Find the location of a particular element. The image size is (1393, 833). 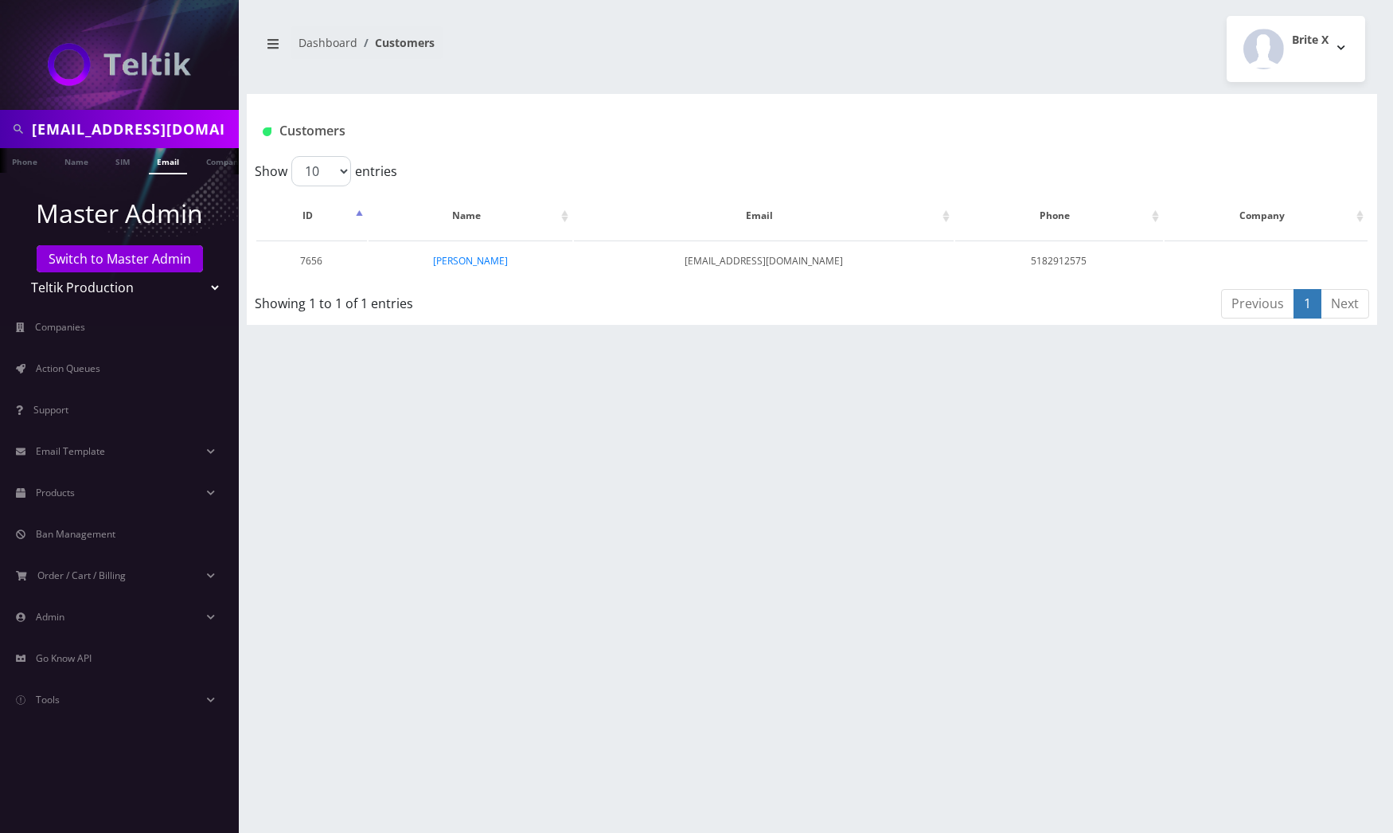

span: Email Template is located at coordinates (70, 451).